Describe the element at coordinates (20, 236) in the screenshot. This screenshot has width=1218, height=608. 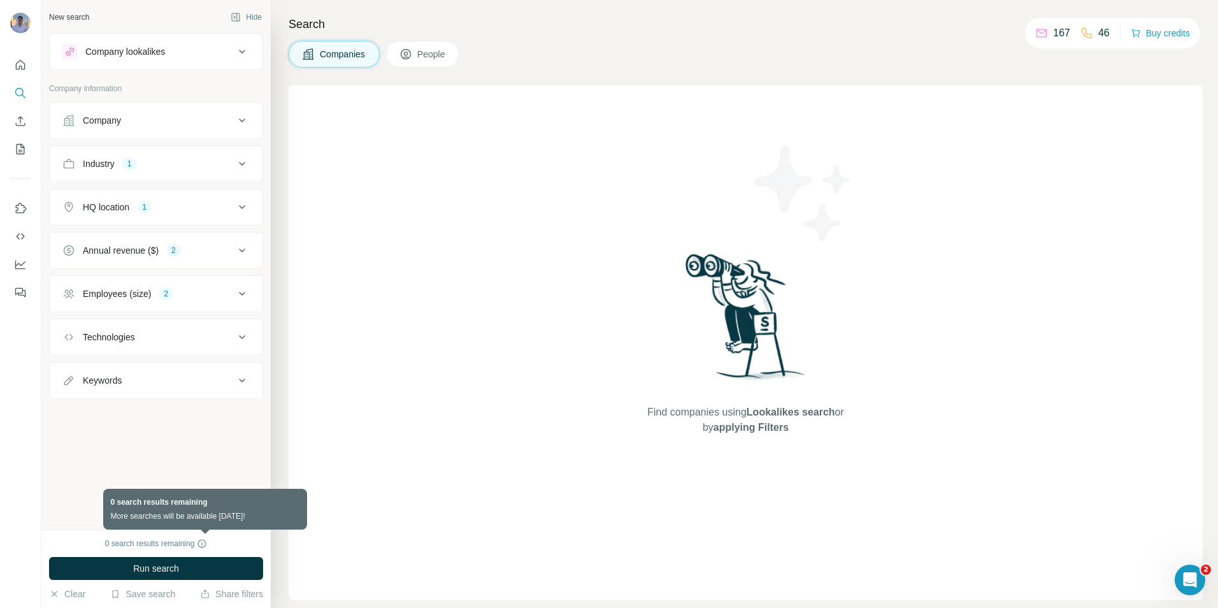
I see `button: Use Surfe API` at that location.